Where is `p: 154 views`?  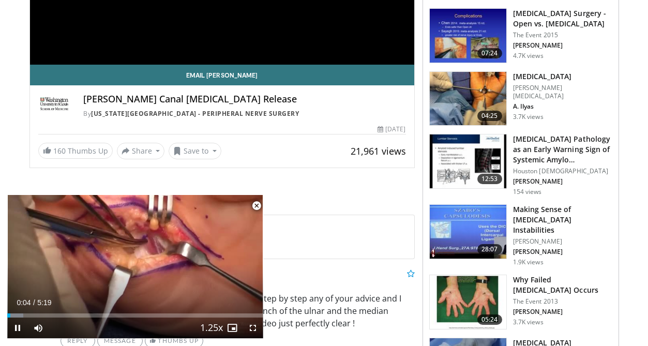 p: 154 views is located at coordinates (527, 192).